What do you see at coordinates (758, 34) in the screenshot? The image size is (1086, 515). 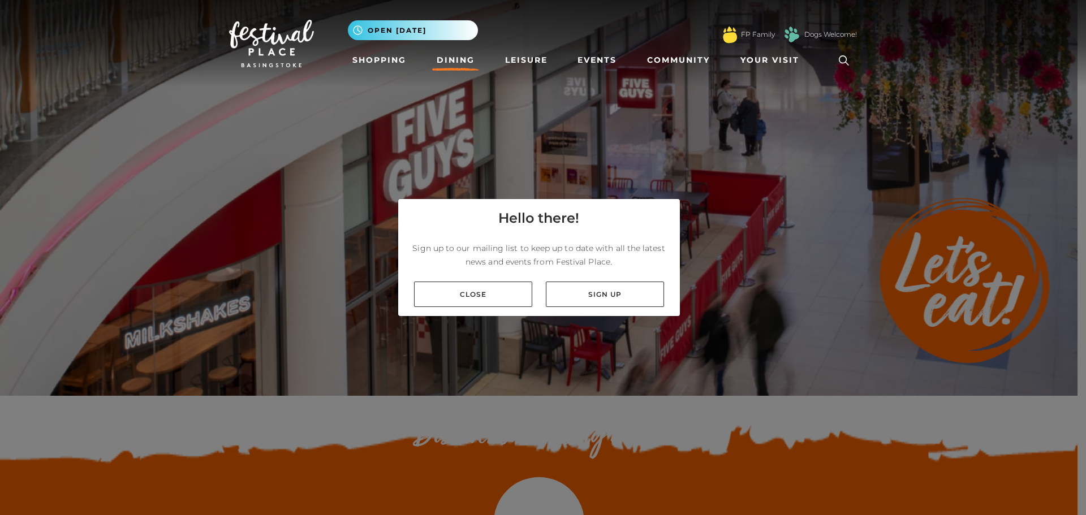 I see `a: FP Family` at bounding box center [758, 34].